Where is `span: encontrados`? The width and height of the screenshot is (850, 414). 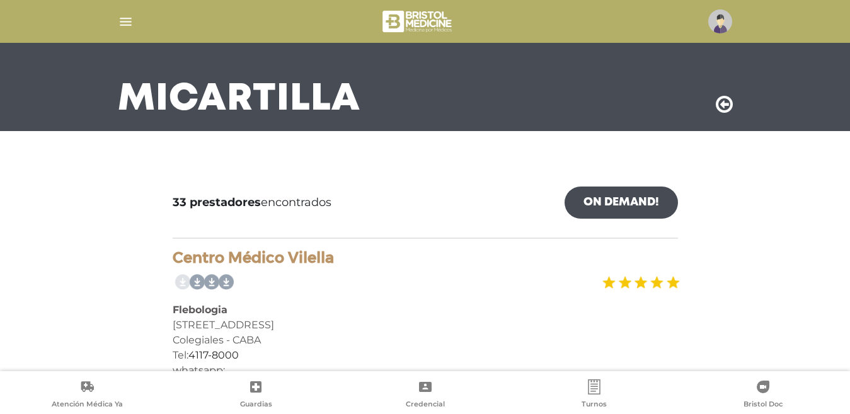 span: encontrados is located at coordinates (252, 202).